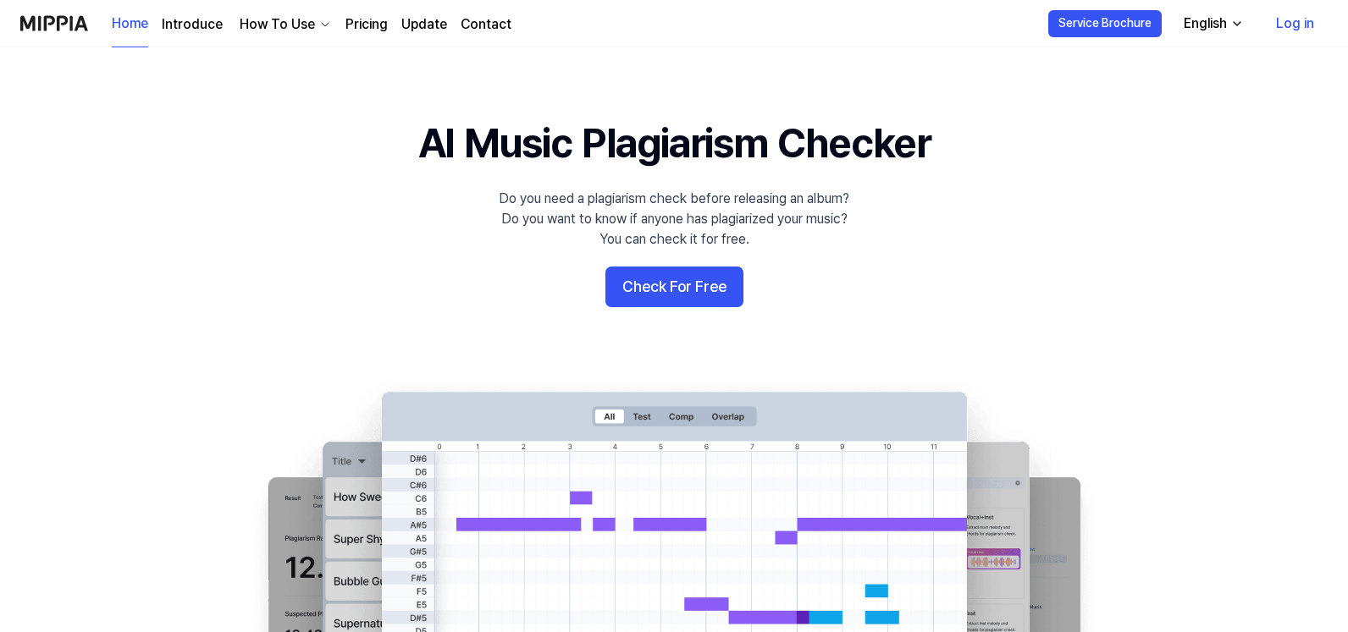 The height and width of the screenshot is (632, 1348). Describe the element at coordinates (486, 25) in the screenshot. I see `a: Contact` at that location.